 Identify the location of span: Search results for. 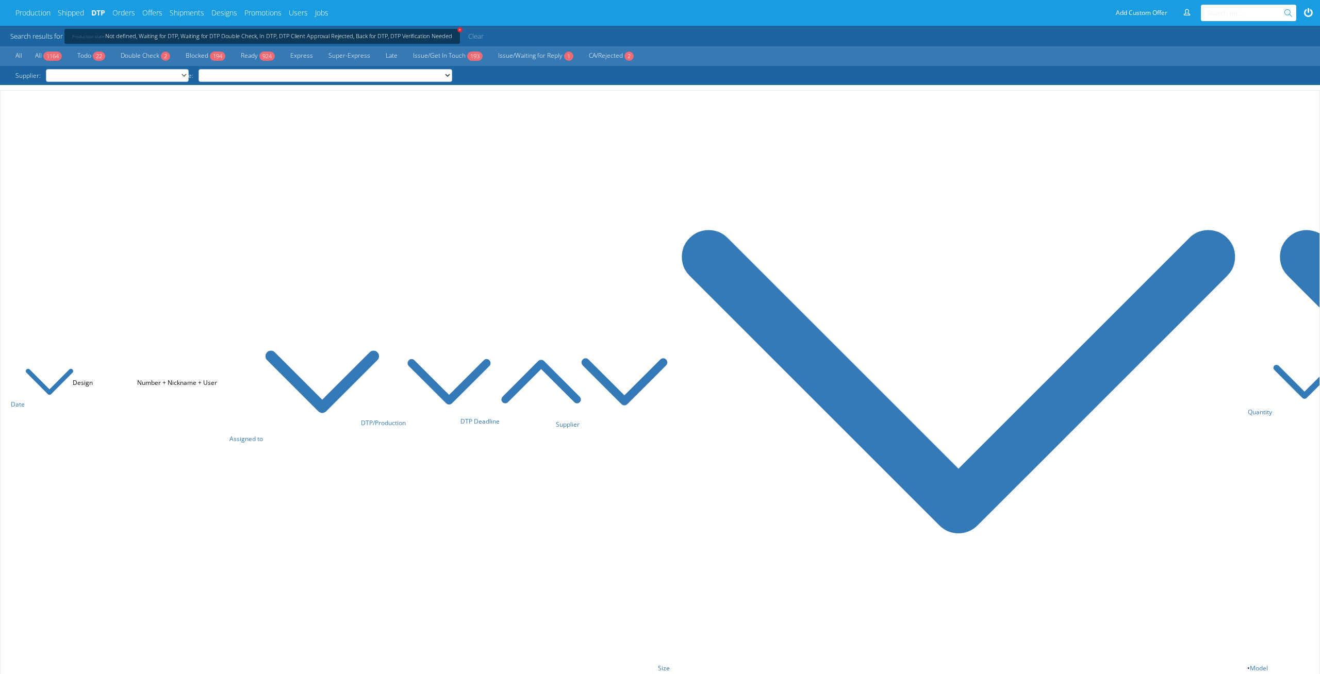
(37, 36).